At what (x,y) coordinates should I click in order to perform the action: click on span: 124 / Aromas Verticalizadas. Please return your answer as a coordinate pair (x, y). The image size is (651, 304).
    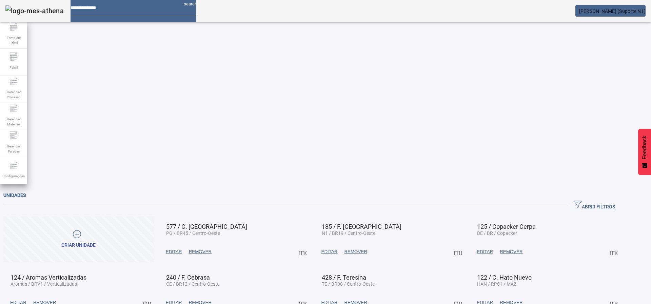
    Looking at the image, I should click on (48, 277).